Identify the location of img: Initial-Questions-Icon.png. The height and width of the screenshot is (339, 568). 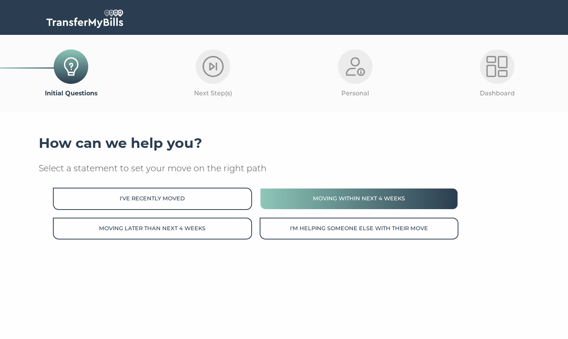
(71, 66).